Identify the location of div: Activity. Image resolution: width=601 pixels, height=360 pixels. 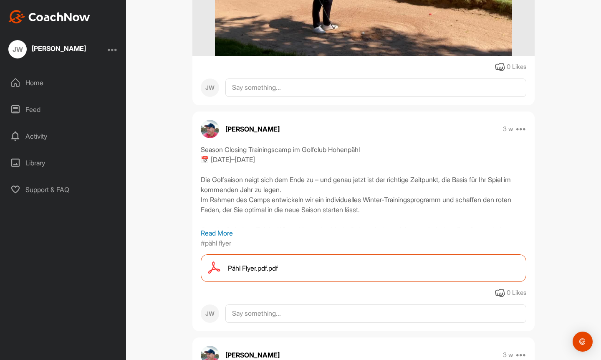
(63, 136).